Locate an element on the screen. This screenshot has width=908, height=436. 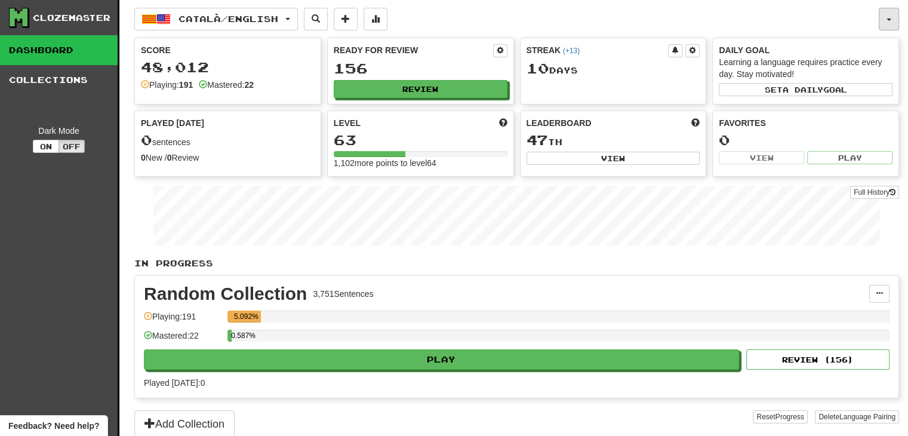
button: Add sentence to collection is located at coordinates (346, 19).